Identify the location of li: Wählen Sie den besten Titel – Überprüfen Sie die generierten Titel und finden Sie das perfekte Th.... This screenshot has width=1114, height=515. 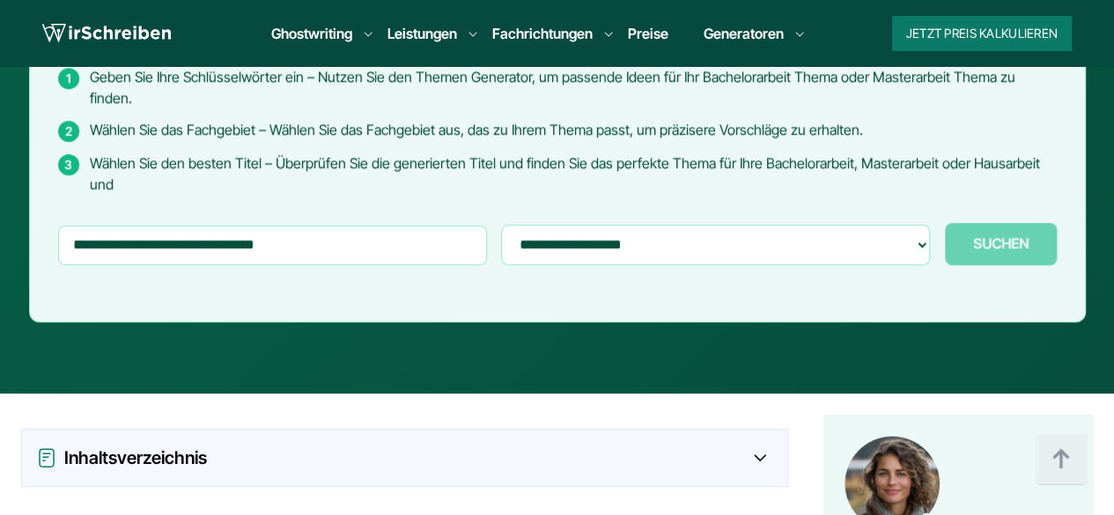
(558, 174).